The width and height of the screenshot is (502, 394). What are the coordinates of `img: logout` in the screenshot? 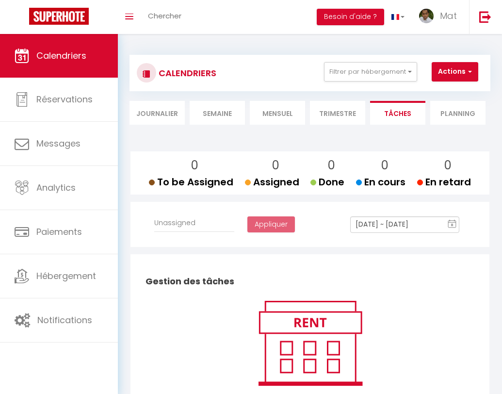 It's located at (485, 17).